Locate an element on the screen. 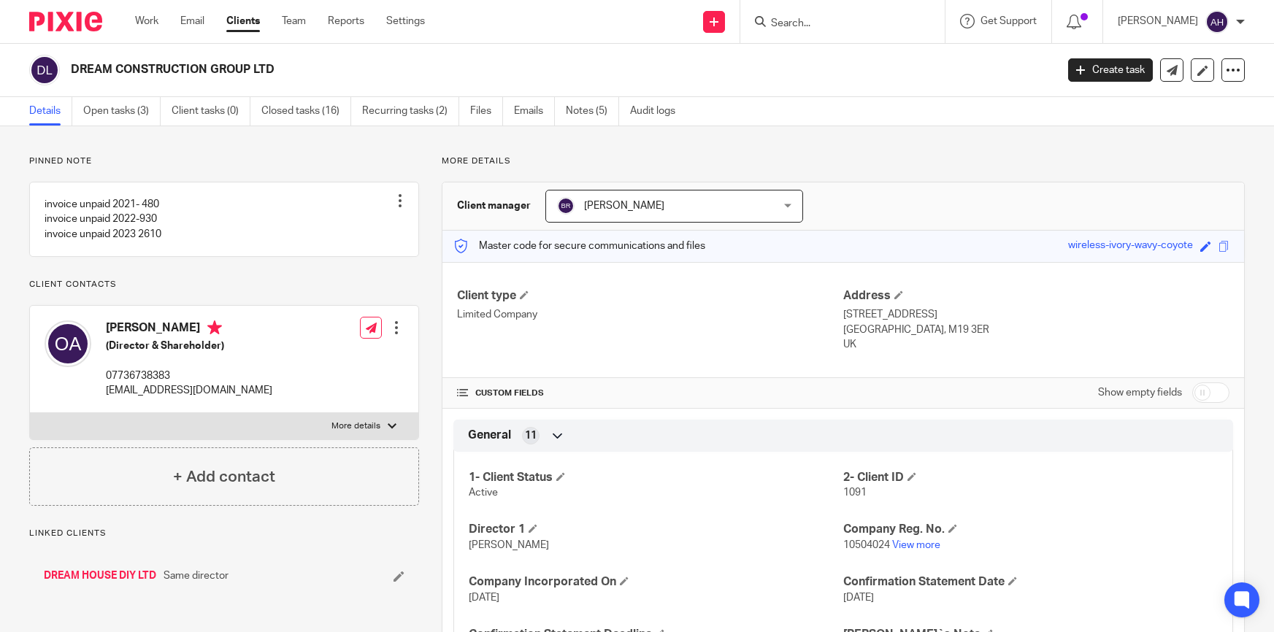  h4: Director 1 is located at coordinates (656, 529).